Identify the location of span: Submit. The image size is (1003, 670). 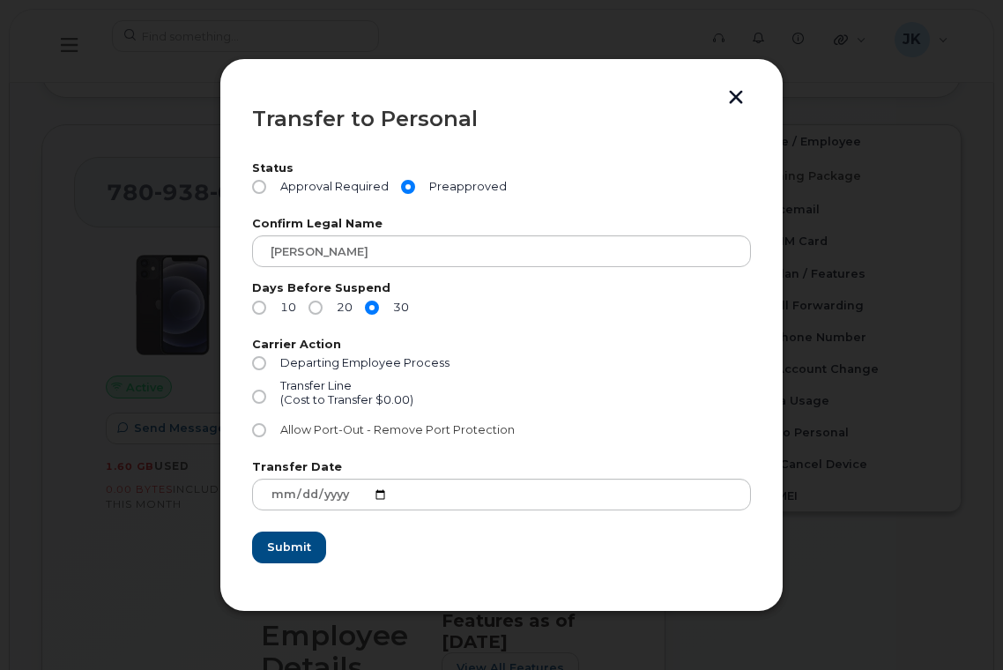
(289, 547).